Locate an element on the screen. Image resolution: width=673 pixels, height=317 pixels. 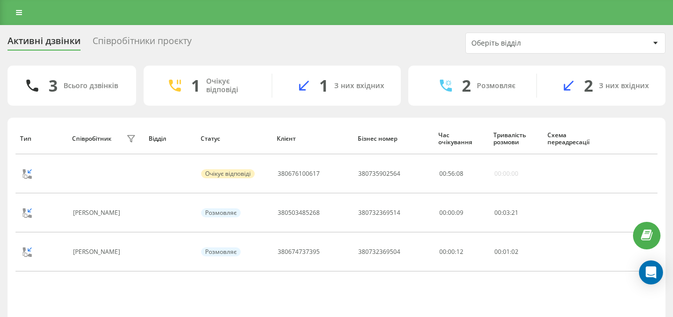
div: Оберіть відділ is located at coordinates (531, 43).